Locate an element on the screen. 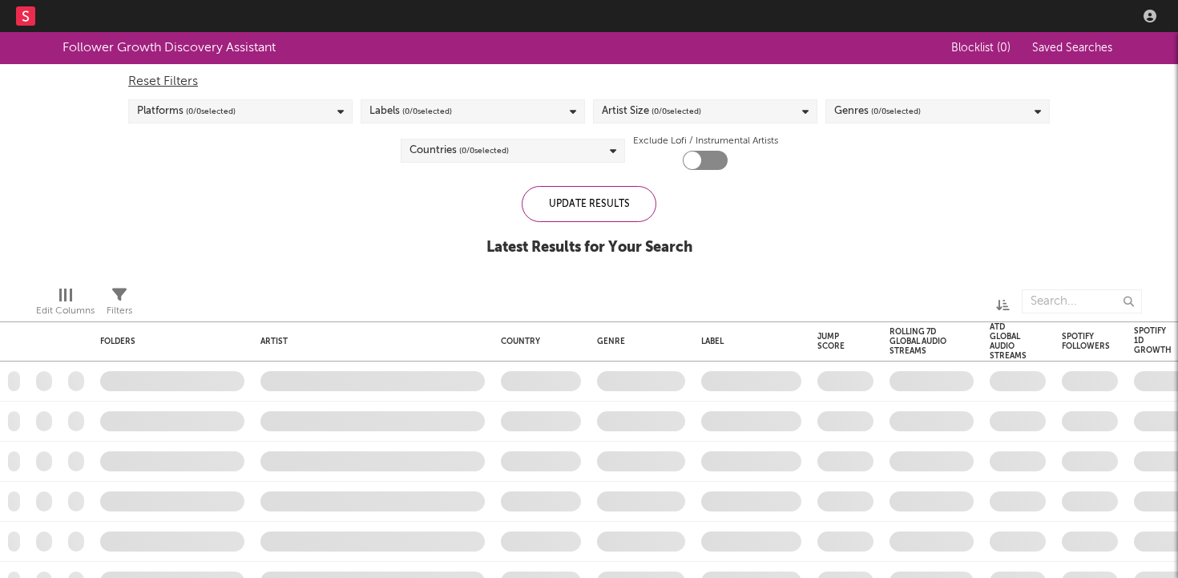  div: Artist is located at coordinates (369, 341).